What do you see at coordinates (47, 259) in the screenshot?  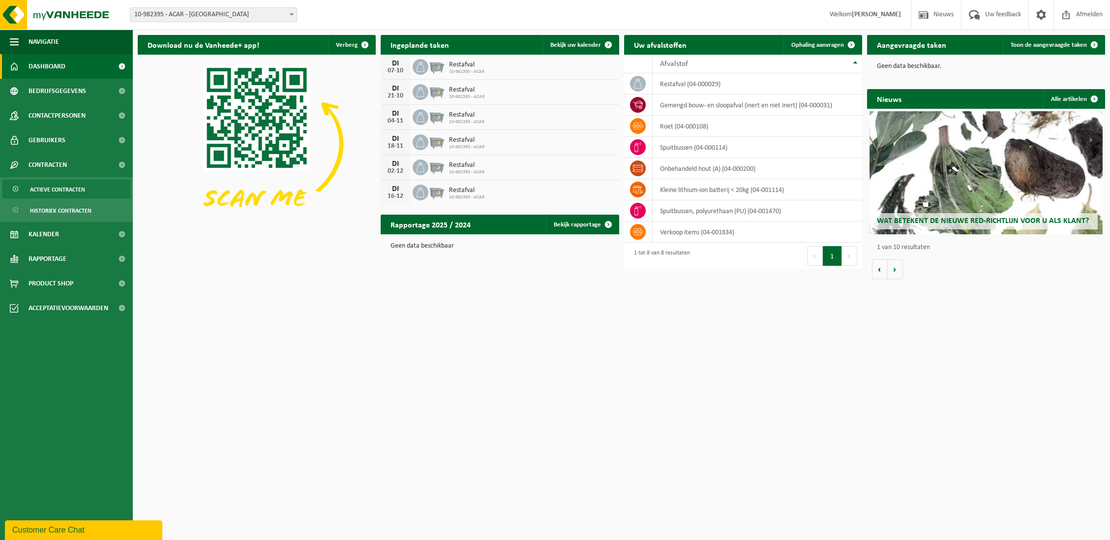 I see `span: Rapportage` at bounding box center [47, 259].